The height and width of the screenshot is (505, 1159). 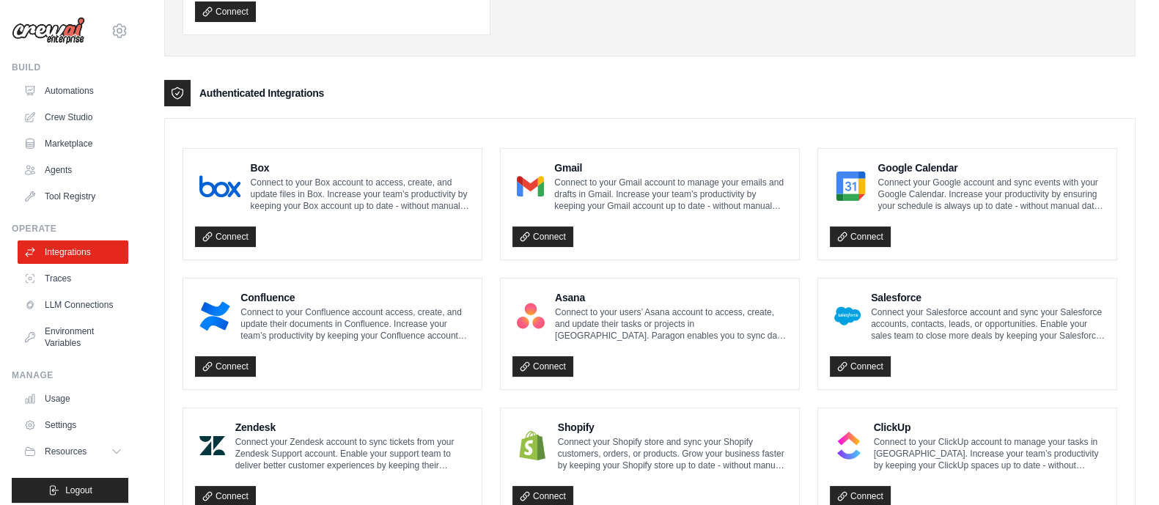 I want to click on img: Asana Logo, so click(x=531, y=316).